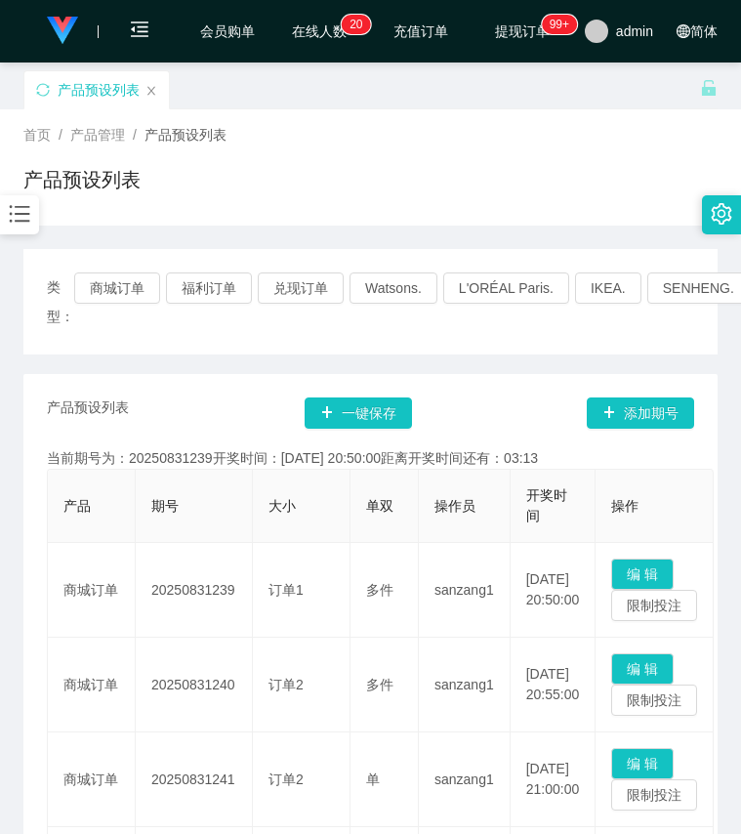 This screenshot has height=834, width=741. I want to click on button: L'ORÉAL Paris., so click(506, 288).